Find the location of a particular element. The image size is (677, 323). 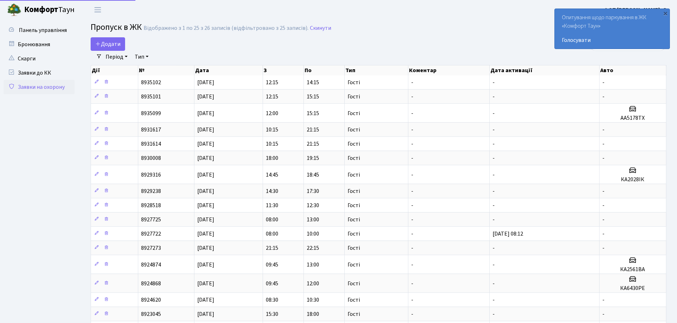

span: 18:00 is located at coordinates (272, 158).